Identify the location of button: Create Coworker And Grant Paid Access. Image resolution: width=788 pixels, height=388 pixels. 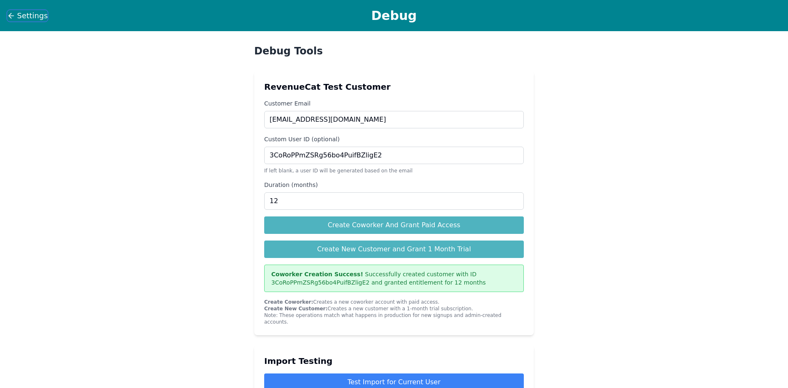
(394, 225).